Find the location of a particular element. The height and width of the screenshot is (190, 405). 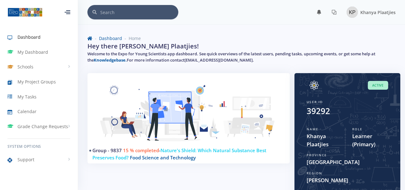

h5: Welcome to the Expo for Young Scientists app dashboard. See quick overviews of the latest users, ... is located at coordinates (241, 57).